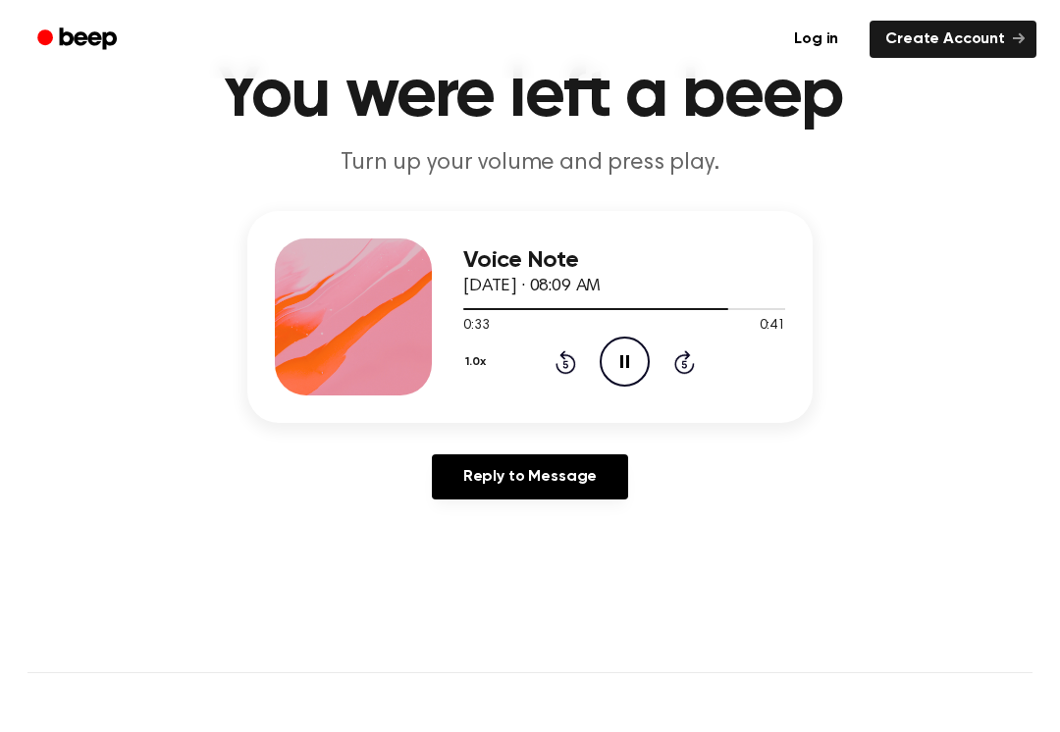 The image size is (1060, 732). What do you see at coordinates (530, 96) in the screenshot?
I see `h1: You were left a beep` at bounding box center [530, 96].